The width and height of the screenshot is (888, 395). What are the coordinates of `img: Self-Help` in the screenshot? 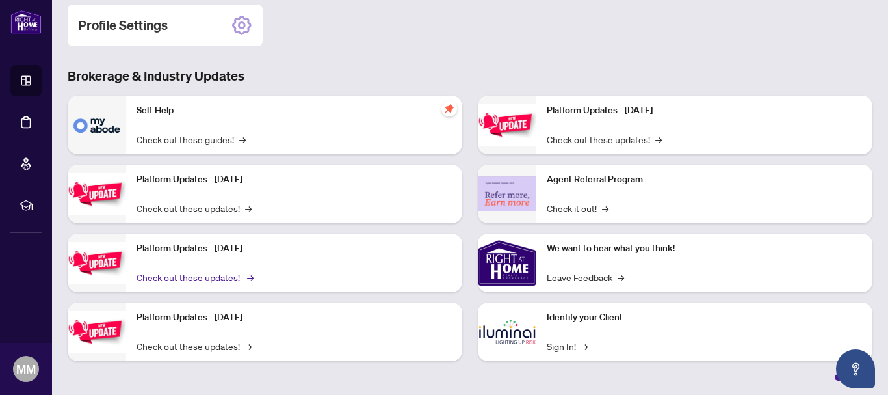 It's located at (97, 125).